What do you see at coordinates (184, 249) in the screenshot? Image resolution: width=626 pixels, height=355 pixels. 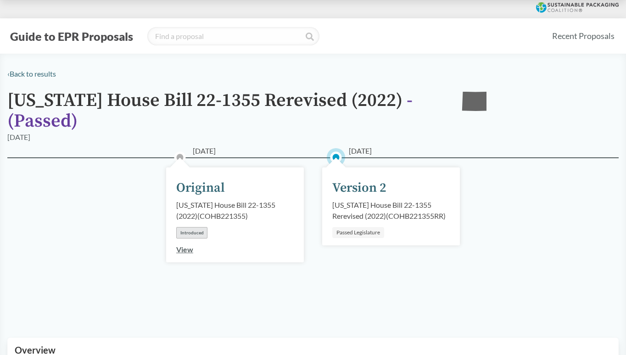 I see `a: View` at bounding box center [184, 249].